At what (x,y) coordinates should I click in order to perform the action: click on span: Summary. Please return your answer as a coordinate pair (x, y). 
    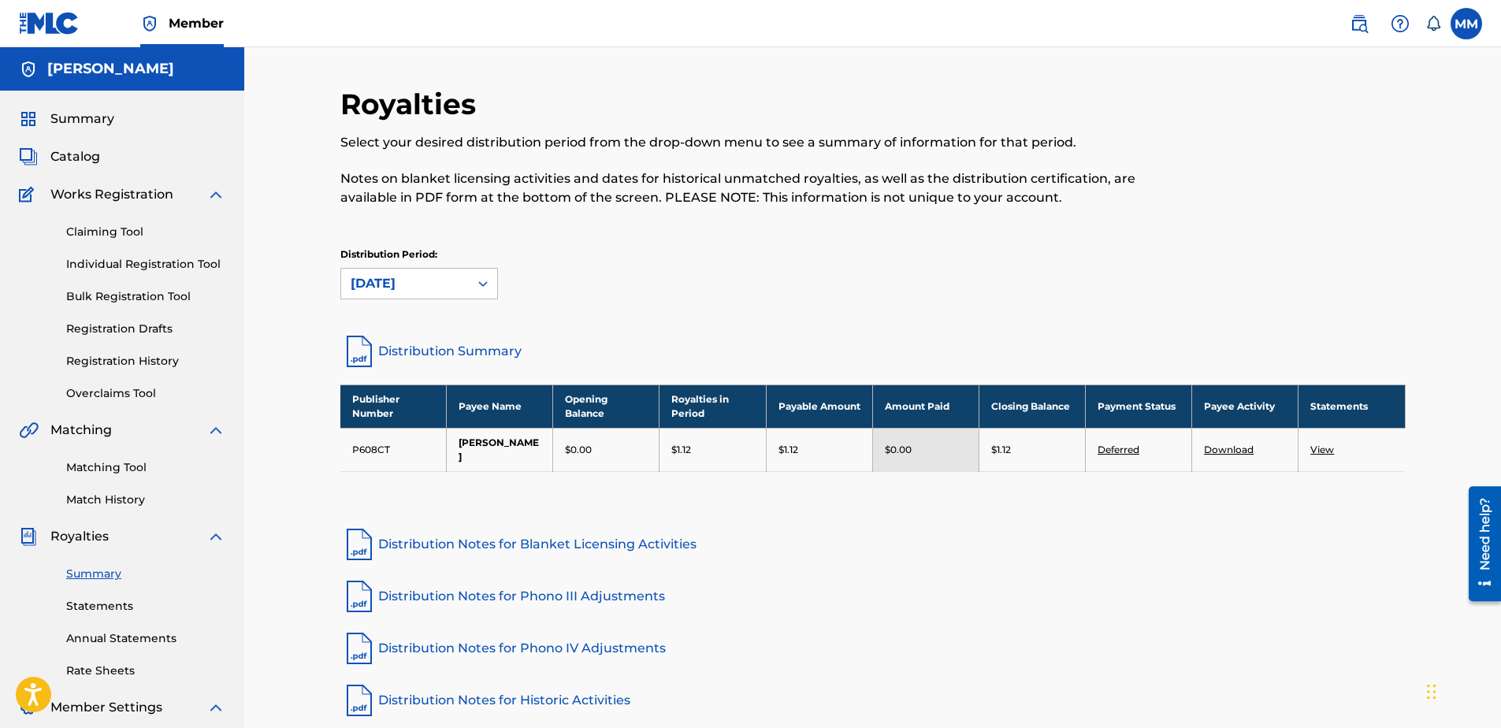
    Looking at the image, I should click on (82, 119).